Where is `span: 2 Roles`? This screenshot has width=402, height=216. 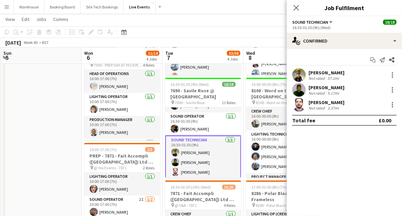
span: 2 Roles is located at coordinates (149, 168).